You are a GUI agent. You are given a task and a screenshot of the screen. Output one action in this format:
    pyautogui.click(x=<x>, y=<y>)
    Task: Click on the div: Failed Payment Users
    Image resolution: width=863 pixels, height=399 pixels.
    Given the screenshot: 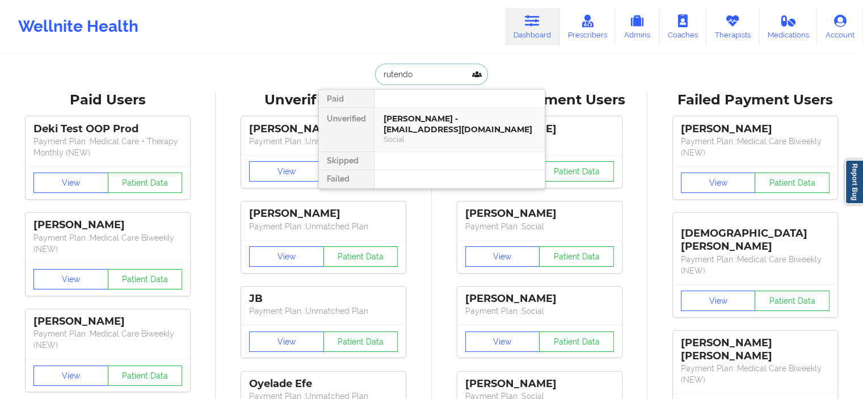 What is the action you would take?
    pyautogui.click(x=755, y=100)
    